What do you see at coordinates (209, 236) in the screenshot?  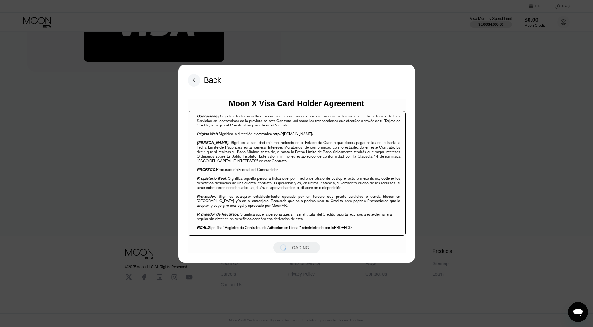 I see `span: Saldo Insoluto` at bounding box center [209, 236].